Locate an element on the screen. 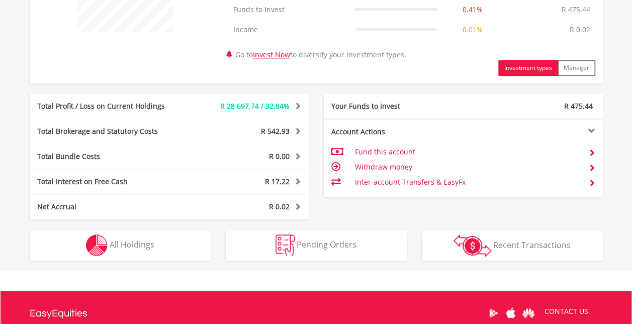 The image size is (632, 324). a: Invest Now is located at coordinates (272, 54).